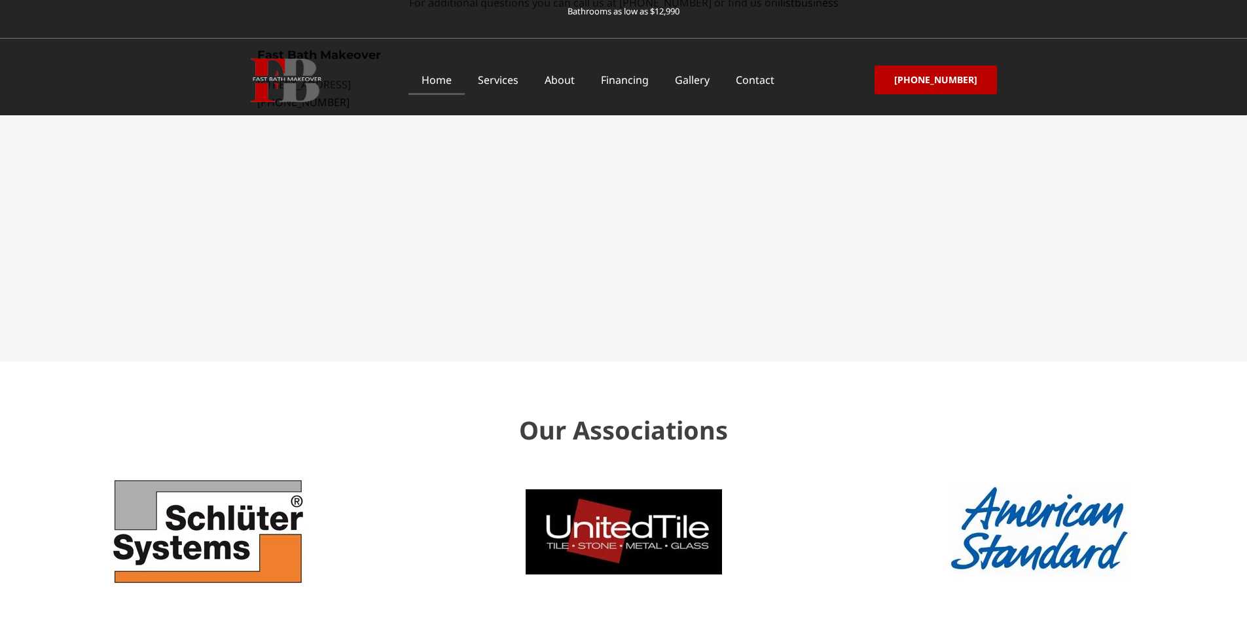  Describe the element at coordinates (286, 80) in the screenshot. I see `img: Fast Bath Makeover icon` at that location.